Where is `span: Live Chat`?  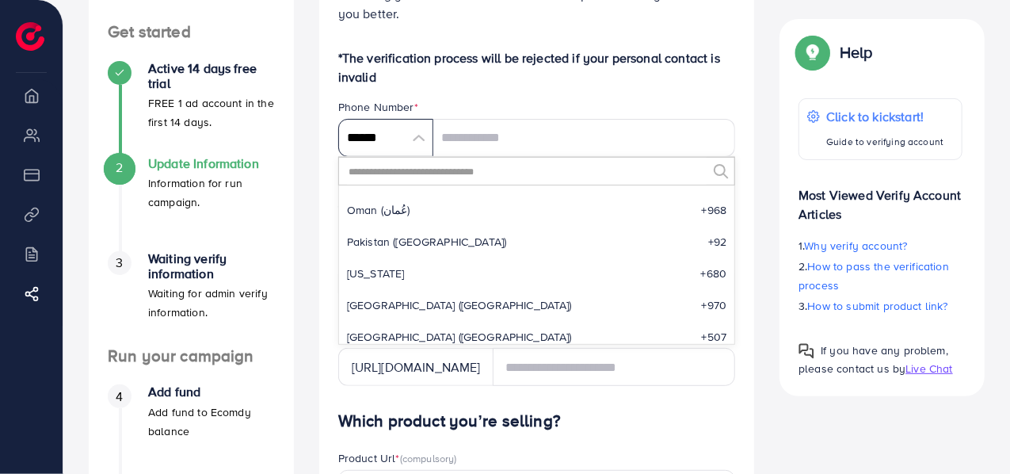
span: Live Chat is located at coordinates (929, 368).